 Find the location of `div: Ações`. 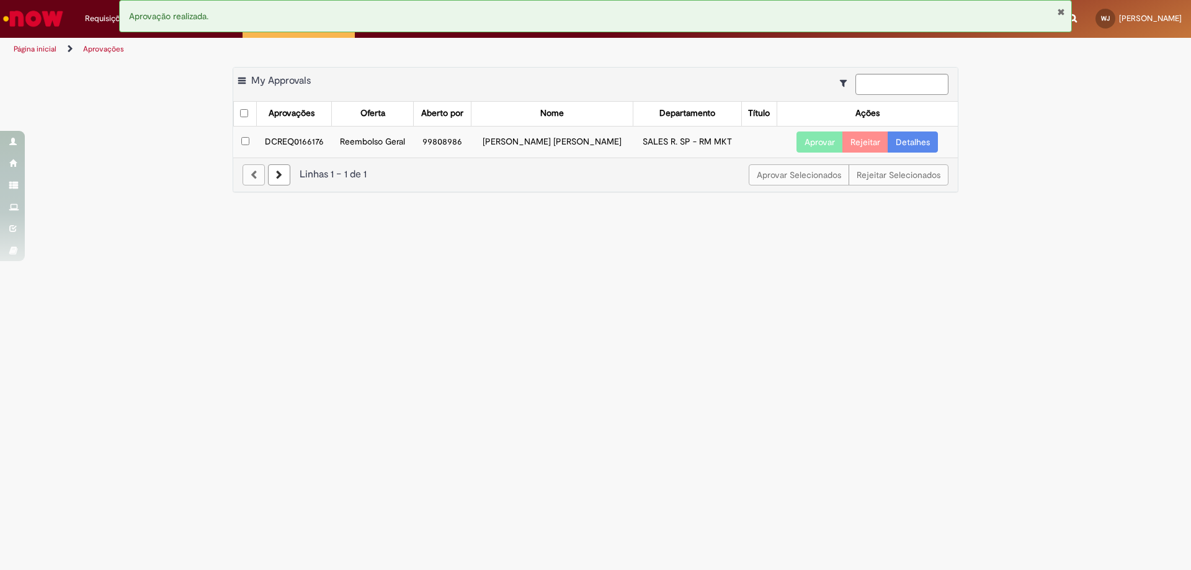

div: Ações is located at coordinates (868, 114).